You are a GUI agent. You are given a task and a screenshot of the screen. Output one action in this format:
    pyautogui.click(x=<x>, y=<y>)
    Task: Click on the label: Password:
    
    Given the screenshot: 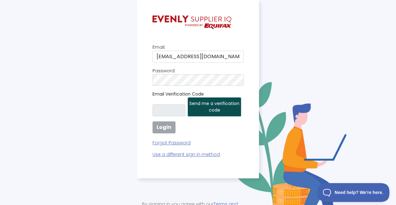 What is the action you would take?
    pyautogui.click(x=164, y=71)
    